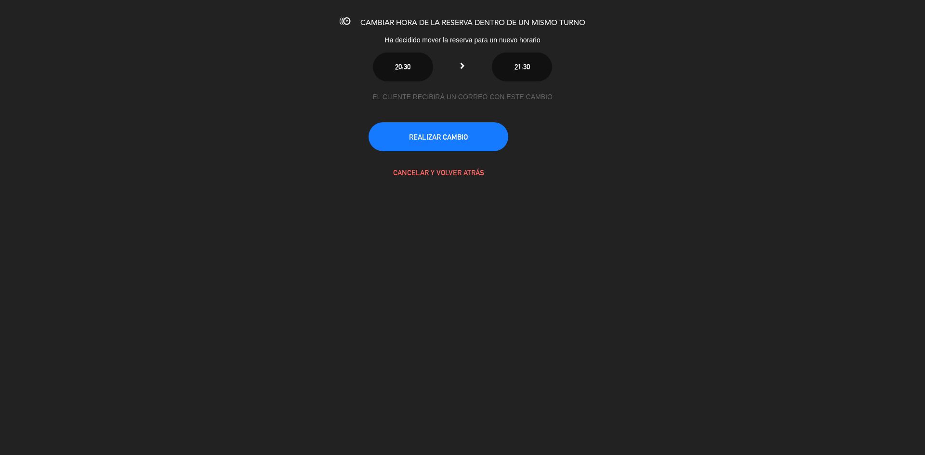 This screenshot has height=455, width=925. What do you see at coordinates (472, 23) in the screenshot?
I see `span: CAMBIAR HORA DE LA RESERVA DENTRO DE UN MISMO TURNO` at bounding box center [472, 23].